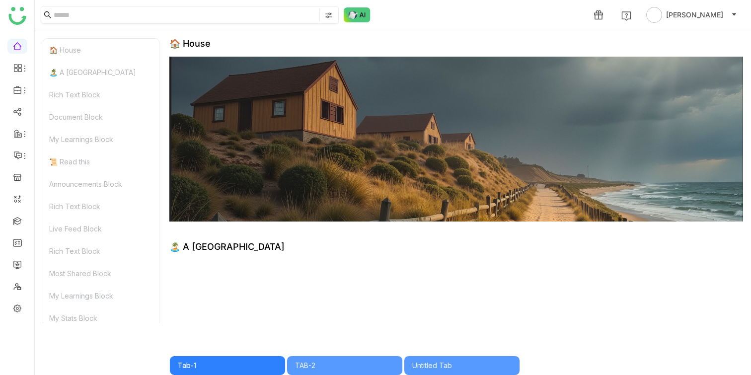 The height and width of the screenshot is (375, 751). I want to click on div: Untitled Tab, so click(462, 366).